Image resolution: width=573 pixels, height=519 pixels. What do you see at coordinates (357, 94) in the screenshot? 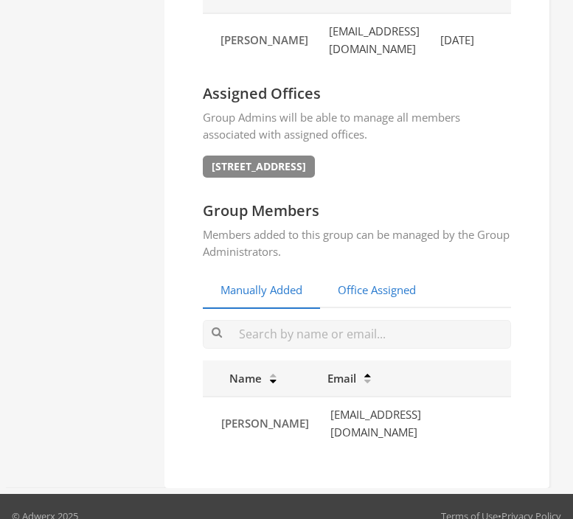
I see `h4: Assigned Offices` at bounding box center [357, 94].